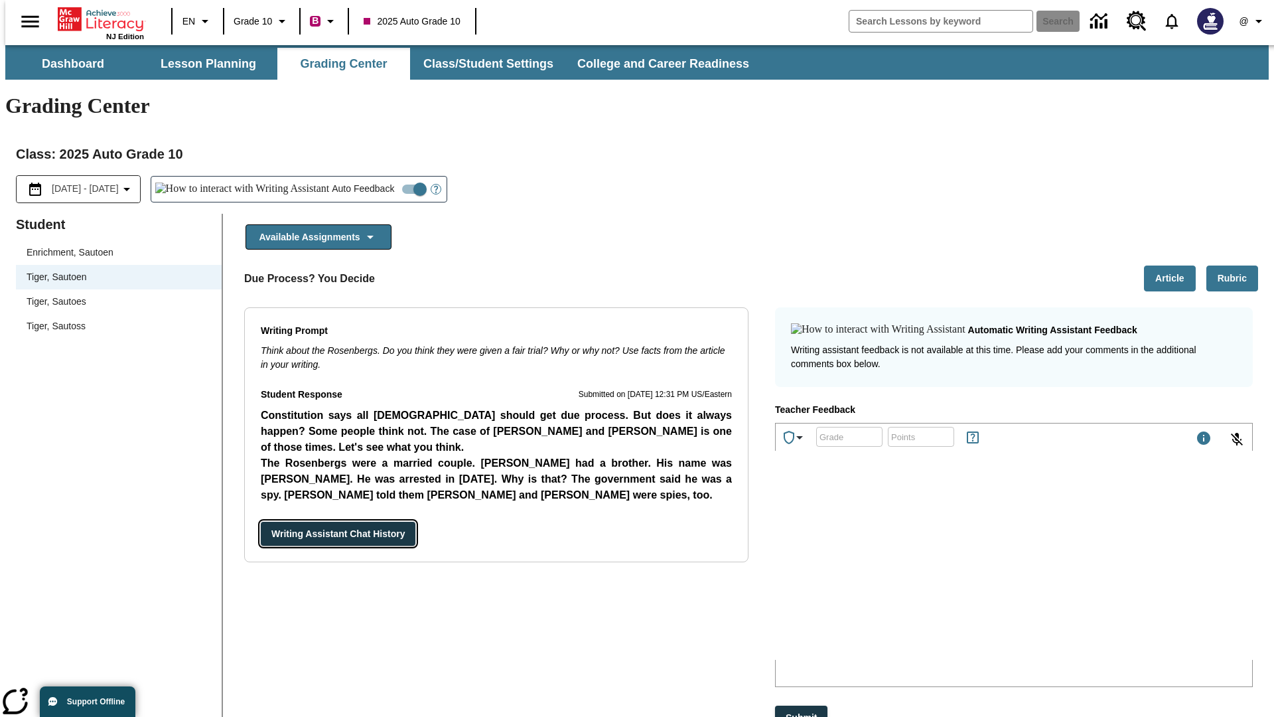 The height and width of the screenshot is (717, 1274). I want to click on span: Tiger, Sautoen, so click(119, 277).